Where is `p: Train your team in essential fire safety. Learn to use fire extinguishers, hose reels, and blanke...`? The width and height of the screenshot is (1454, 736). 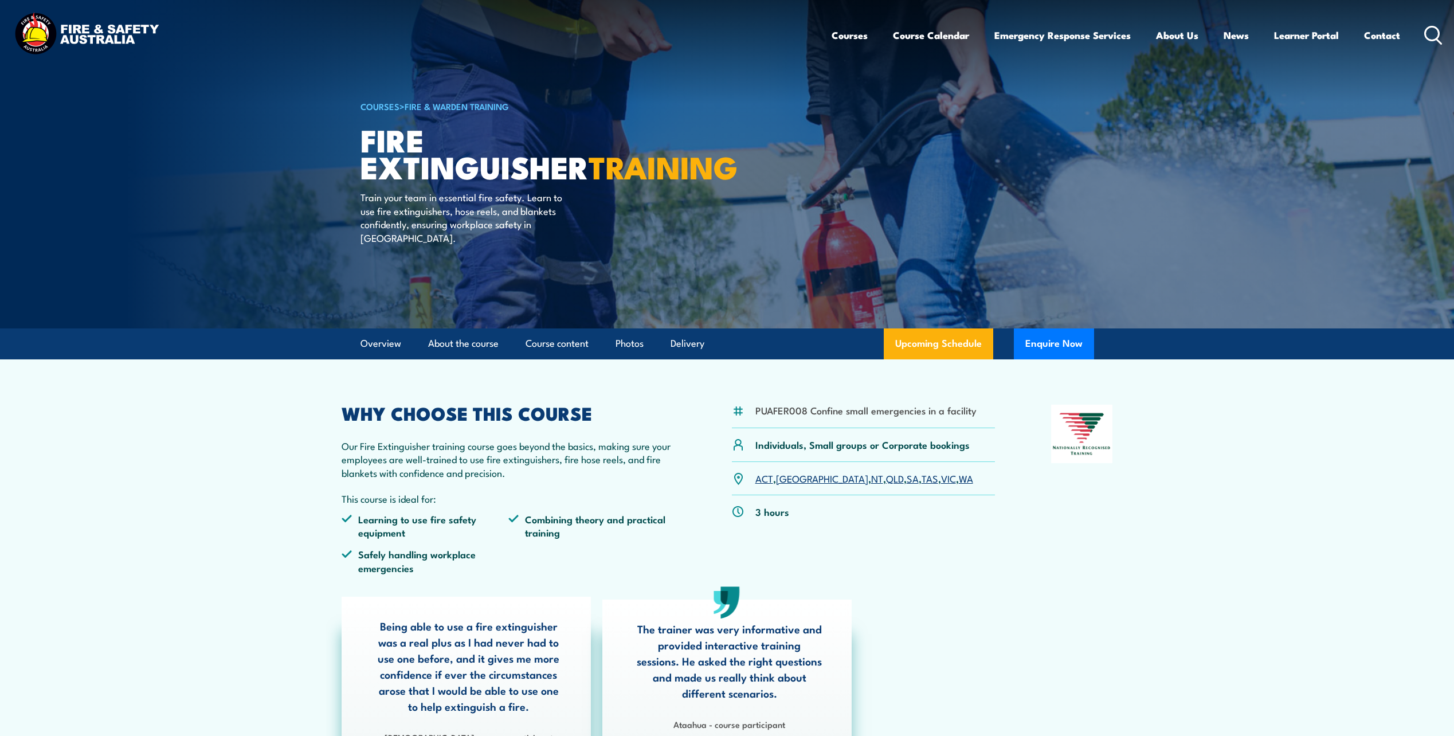
p: Train your team in essential fire safety. Learn to use fire extinguishers, hose reels, and blanke... is located at coordinates (465, 217).